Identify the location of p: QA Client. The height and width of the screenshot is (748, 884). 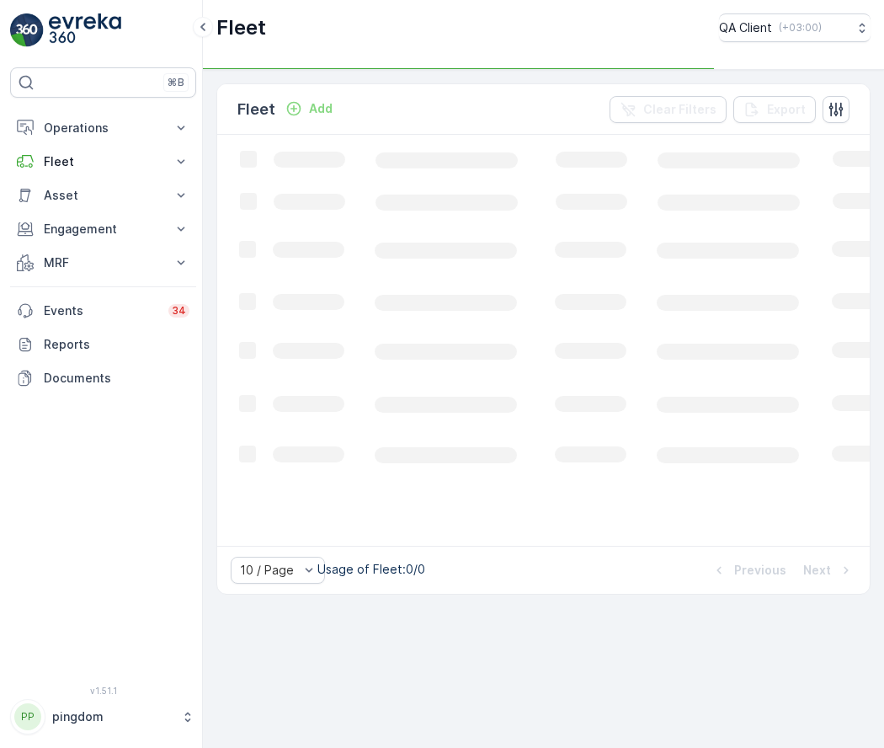
(745, 28).